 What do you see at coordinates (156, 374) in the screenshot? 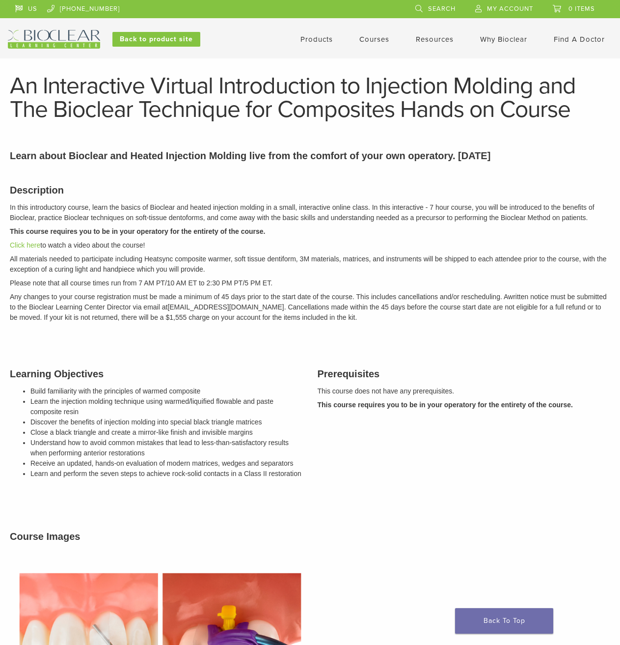
I see `h3: Learning Objectives` at bounding box center [156, 374].